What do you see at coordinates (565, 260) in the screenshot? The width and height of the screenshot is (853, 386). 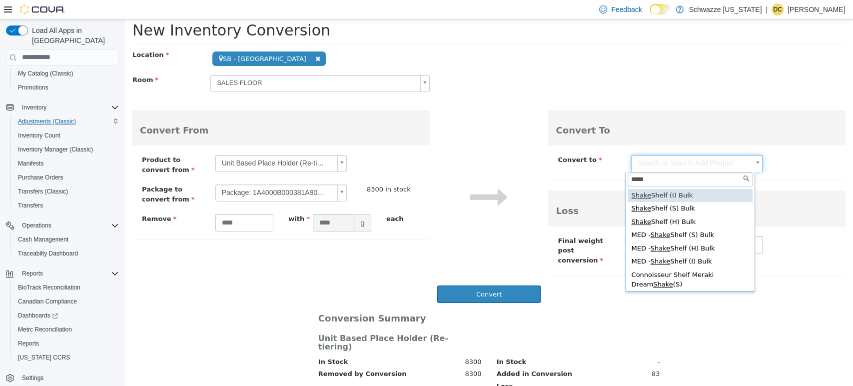 I see `div: Connoisseur Shelf Meraki Dream (S)` at bounding box center [565, 260].